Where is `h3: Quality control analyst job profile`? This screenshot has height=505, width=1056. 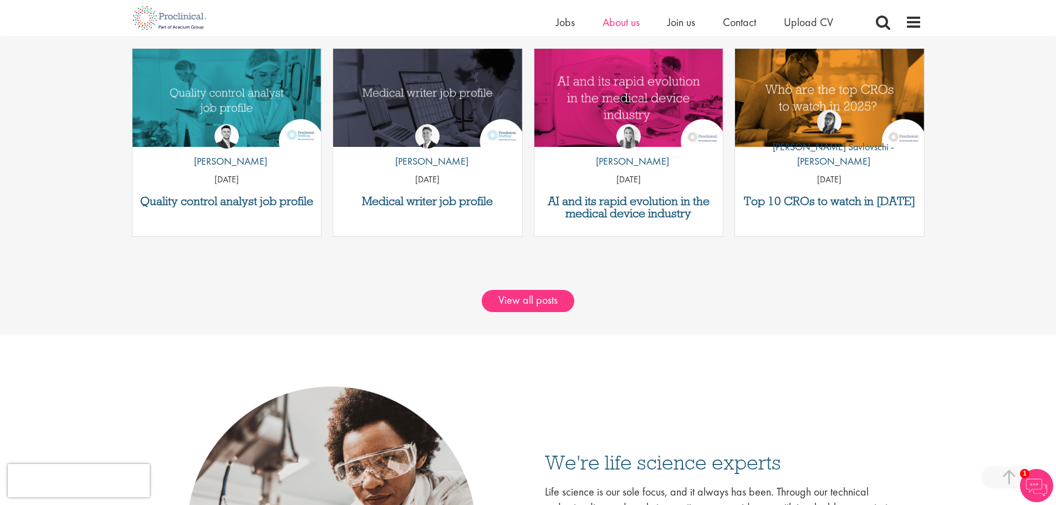
h3: Quality control analyst job profile is located at coordinates (227, 201).